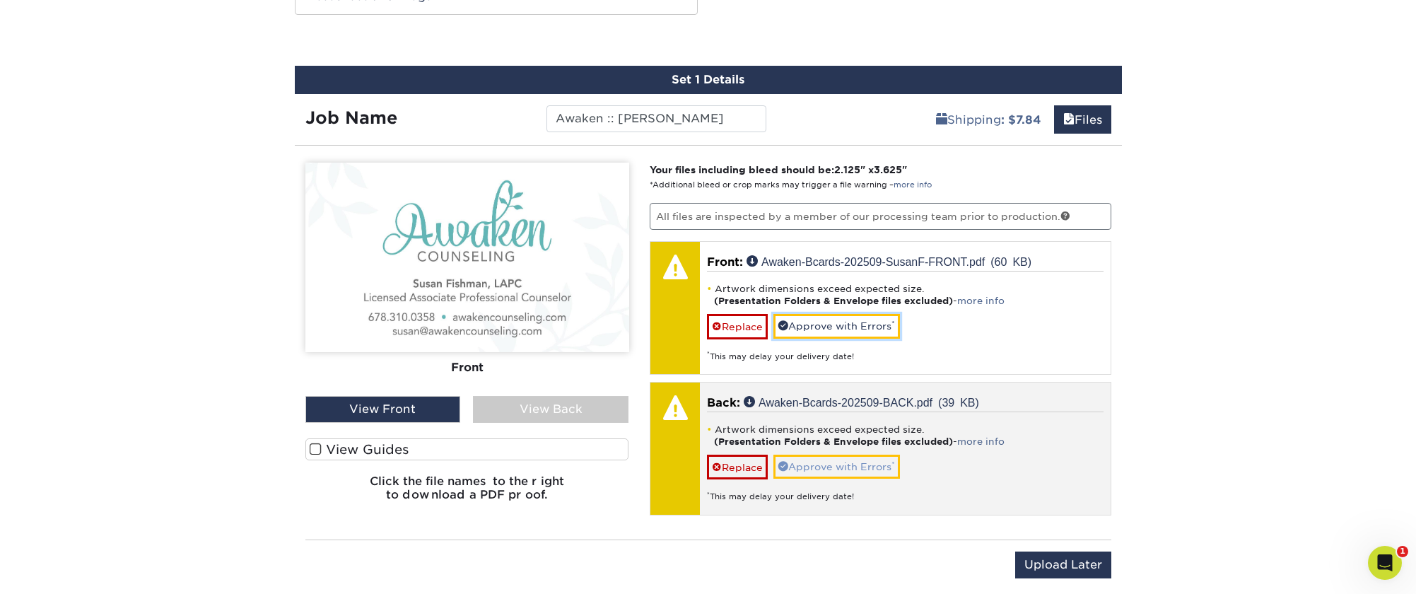 The width and height of the screenshot is (1416, 594). I want to click on small: *Additional bleed or crop marks may trigger a file warning –, so click(790, 185).